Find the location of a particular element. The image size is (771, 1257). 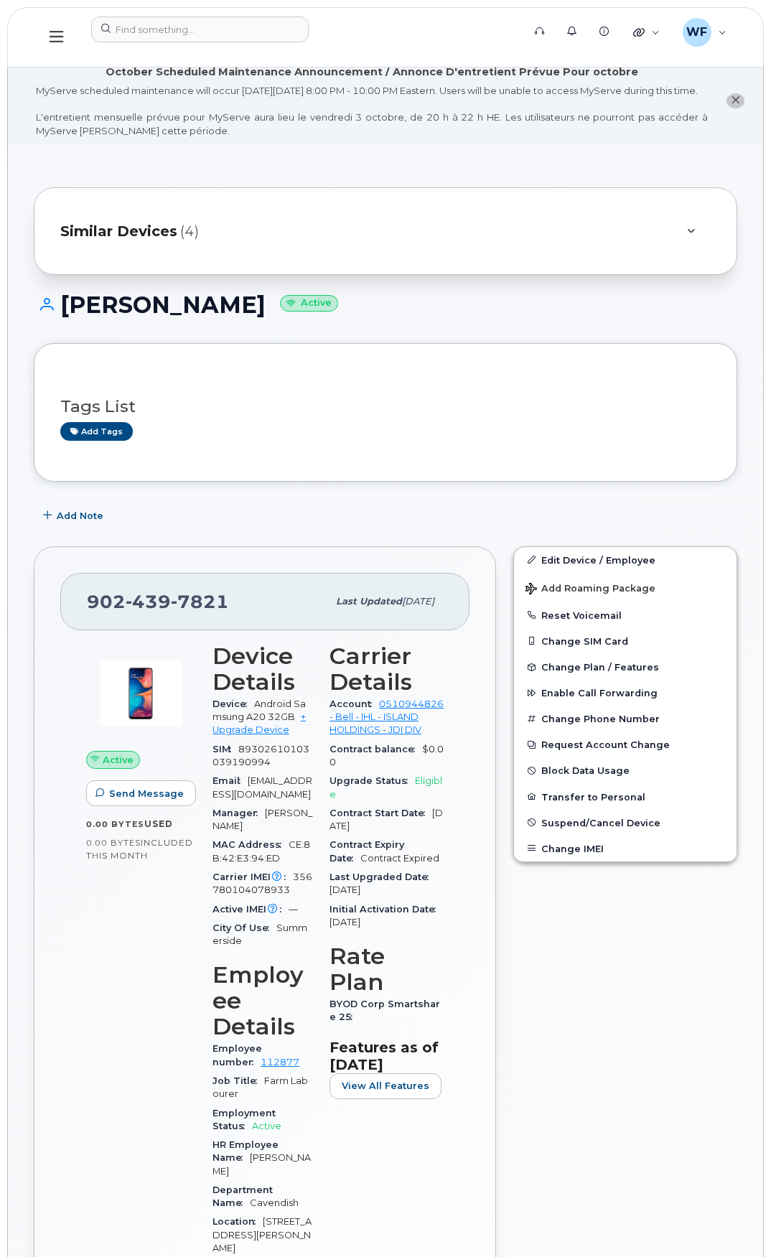

a: Add tags is located at coordinates (96, 431).